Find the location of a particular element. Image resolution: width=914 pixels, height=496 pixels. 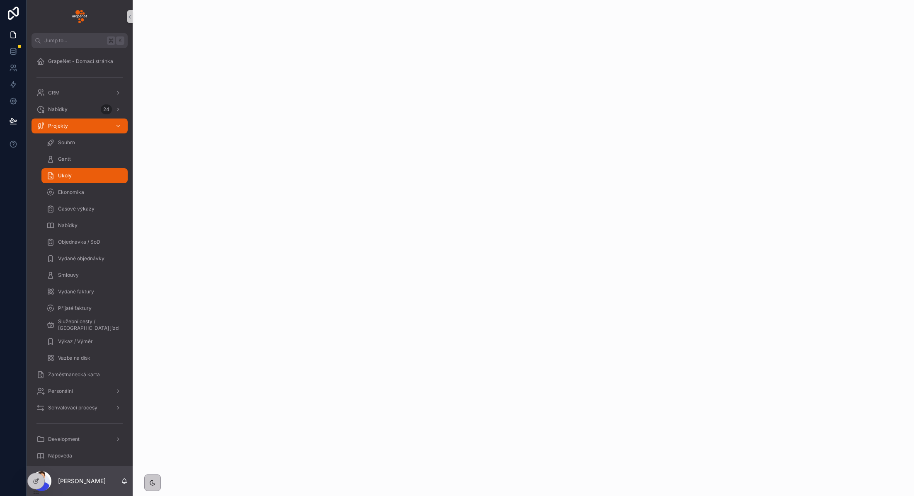

a: GrapeNet - Domací stránka is located at coordinates (80, 61).